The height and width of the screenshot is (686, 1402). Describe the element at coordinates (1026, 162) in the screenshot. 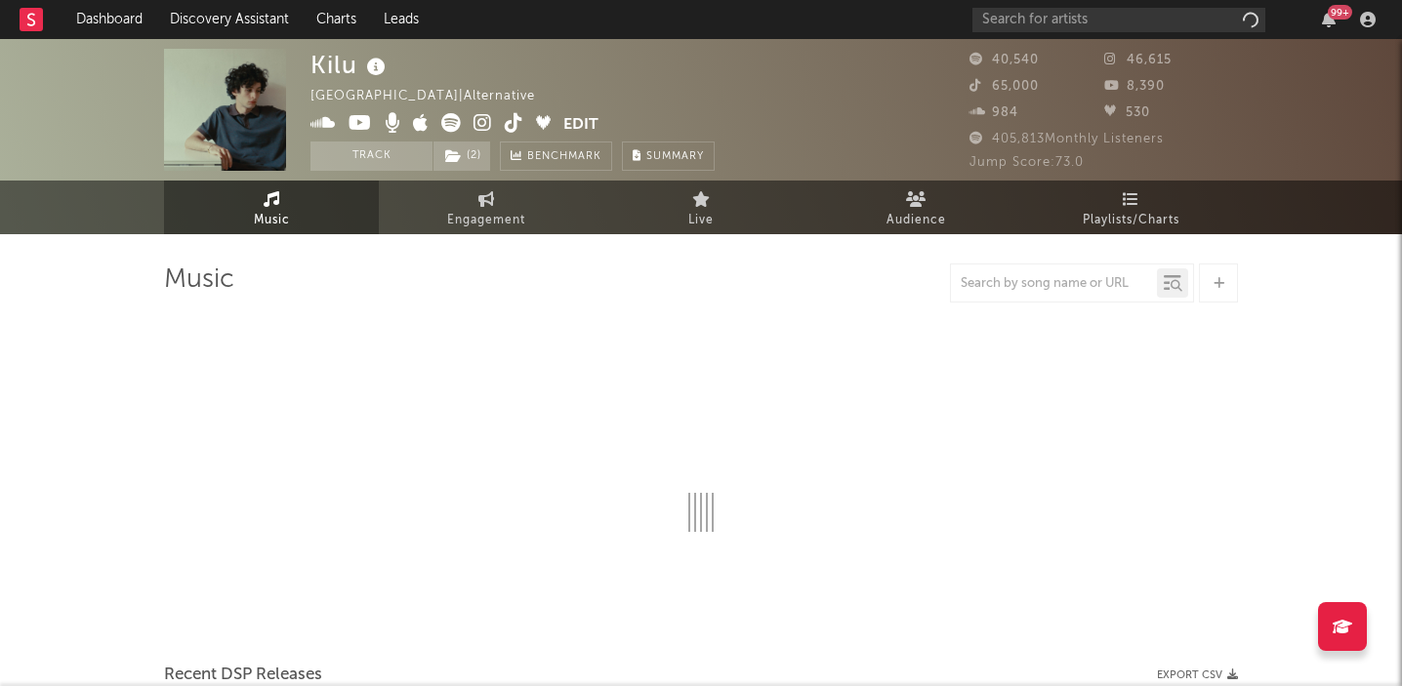

I see `span: Jump Score: 73.0` at that location.